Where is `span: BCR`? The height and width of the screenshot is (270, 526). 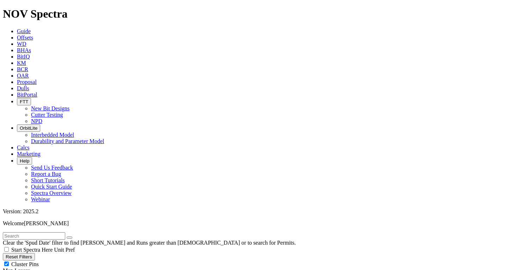 span: BCR is located at coordinates (23, 69).